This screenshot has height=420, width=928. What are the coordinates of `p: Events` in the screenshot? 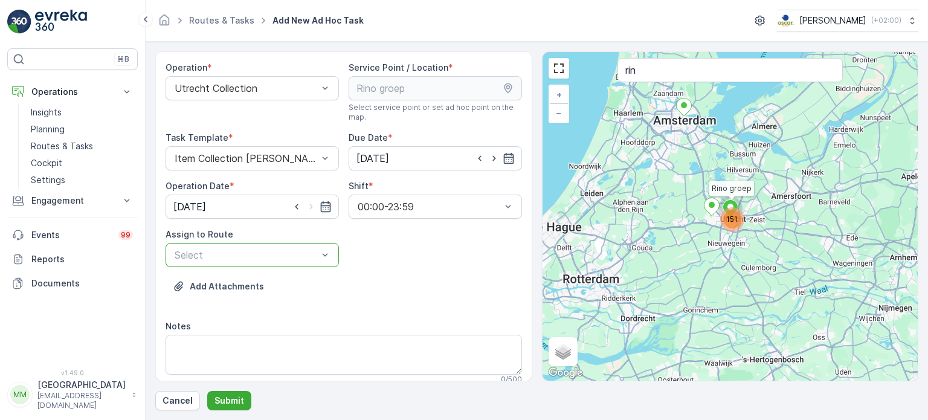 It's located at (71, 235).